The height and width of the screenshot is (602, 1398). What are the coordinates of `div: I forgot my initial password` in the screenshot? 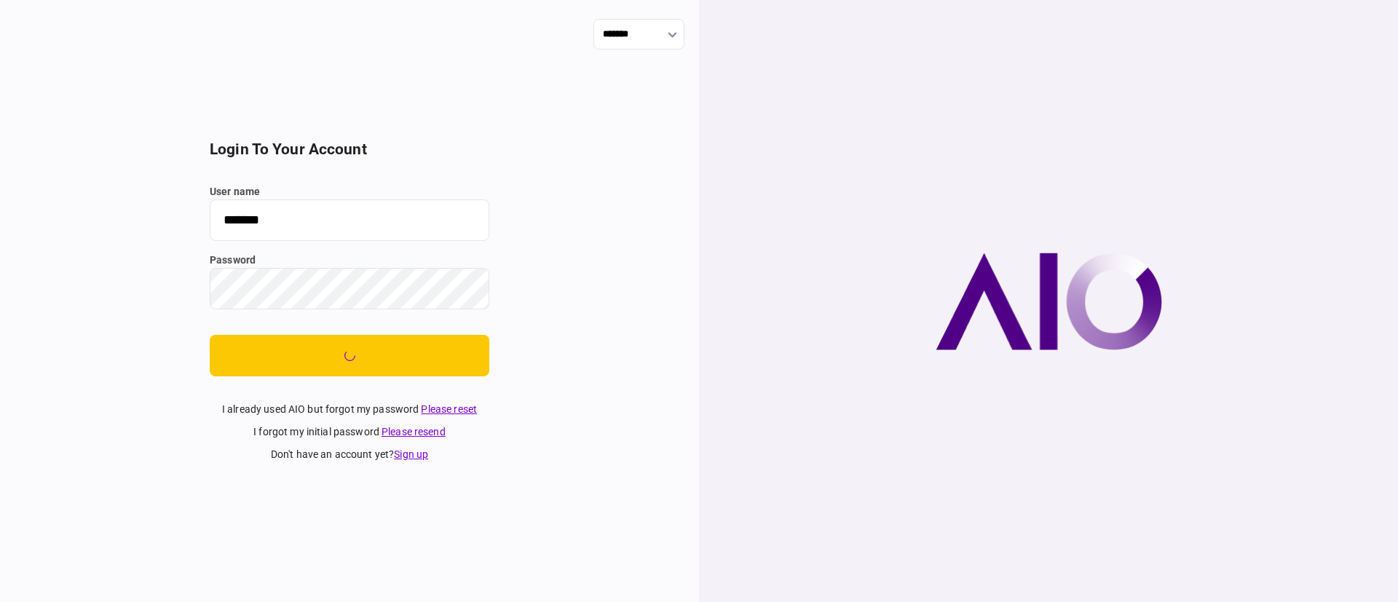 It's located at (350, 432).